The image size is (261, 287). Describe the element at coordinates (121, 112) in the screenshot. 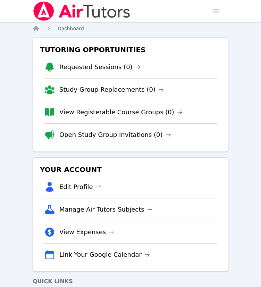

I see `a: View Registerable Course Groups (0)` at that location.